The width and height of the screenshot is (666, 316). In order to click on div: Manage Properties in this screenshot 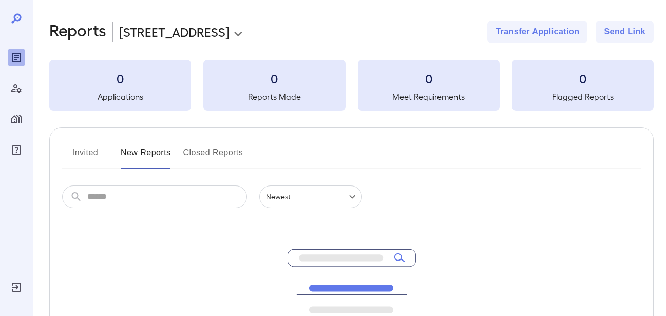, I will do `click(16, 119)`.